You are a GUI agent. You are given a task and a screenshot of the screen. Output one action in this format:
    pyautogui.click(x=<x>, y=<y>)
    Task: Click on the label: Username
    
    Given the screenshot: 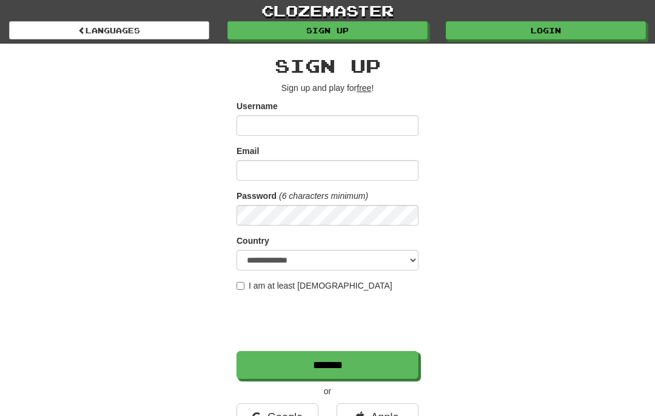 What is the action you would take?
    pyautogui.click(x=257, y=106)
    